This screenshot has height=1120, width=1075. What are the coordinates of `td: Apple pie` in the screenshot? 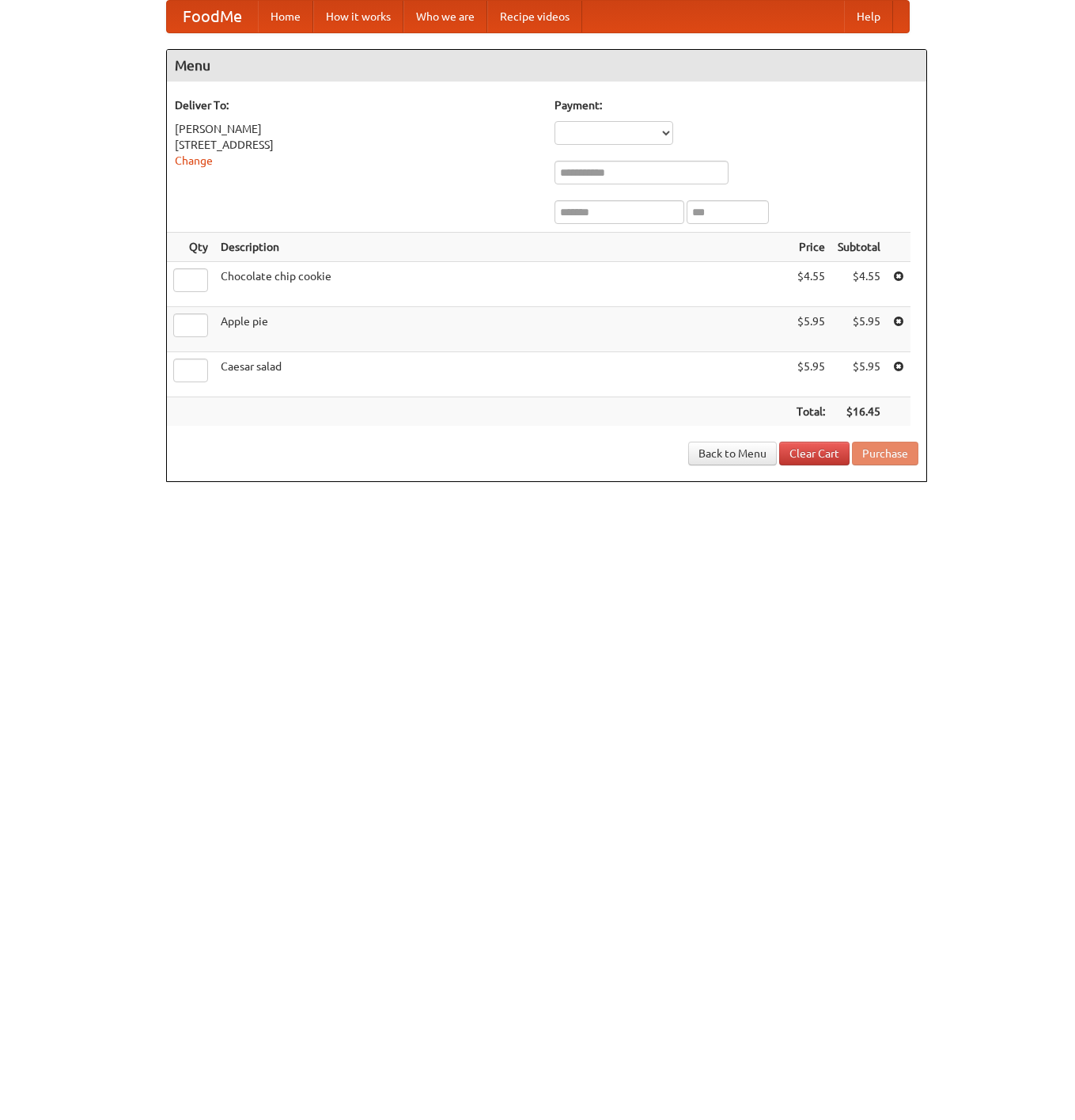 It's located at (503, 330).